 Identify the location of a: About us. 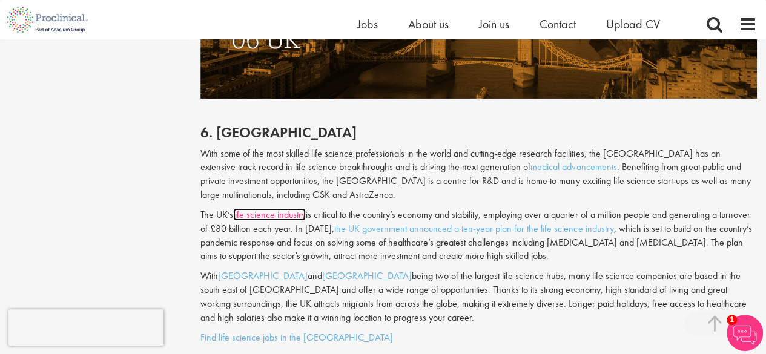
(428, 24).